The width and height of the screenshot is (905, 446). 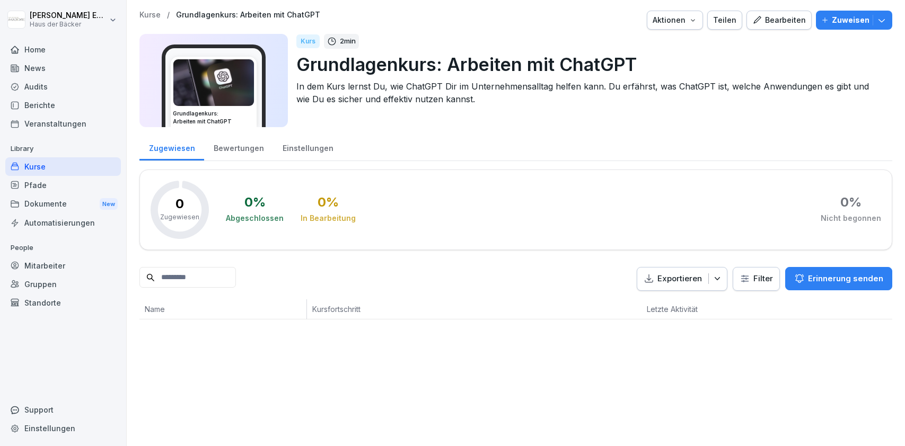 I want to click on div: In Bearbeitung, so click(x=328, y=218).